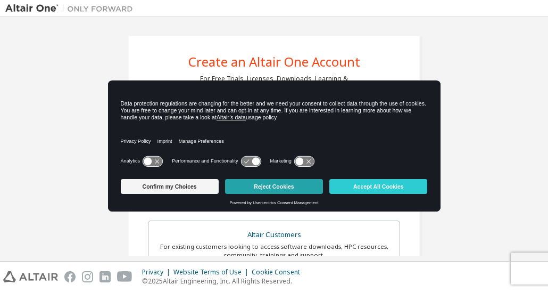 The width and height of the screenshot is (548, 292). Describe the element at coordinates (105, 276) in the screenshot. I see `img: linkedin.svg` at that location.